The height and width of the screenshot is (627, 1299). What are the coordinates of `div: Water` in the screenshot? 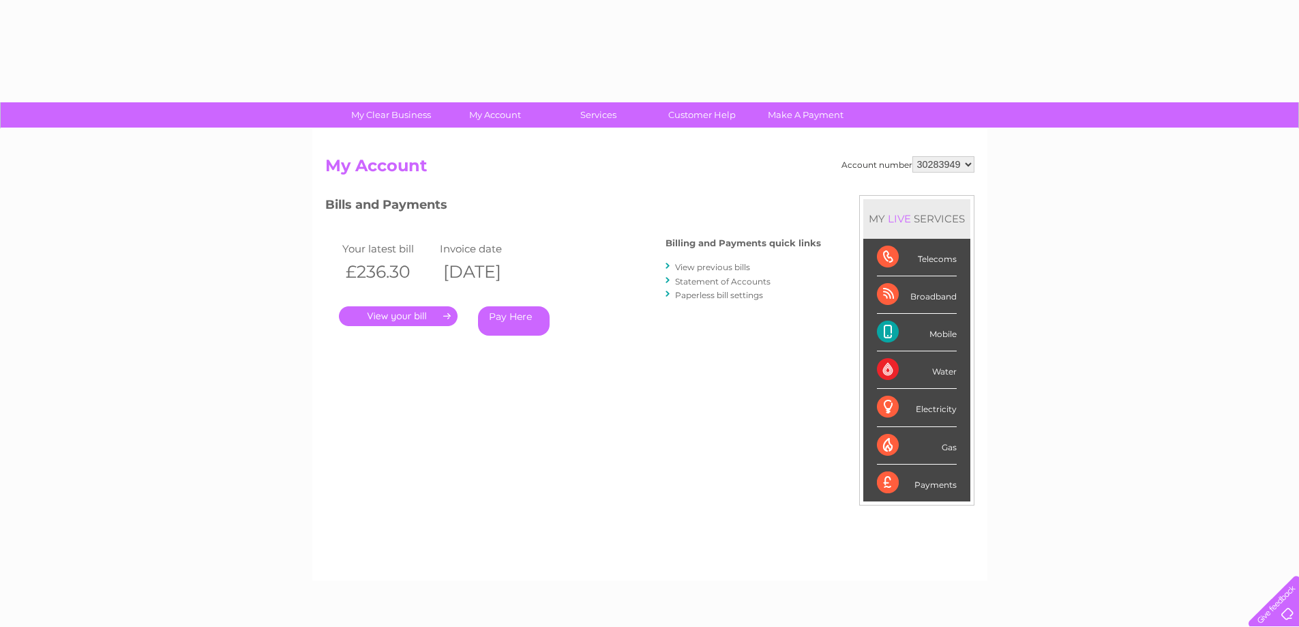 It's located at (917, 370).